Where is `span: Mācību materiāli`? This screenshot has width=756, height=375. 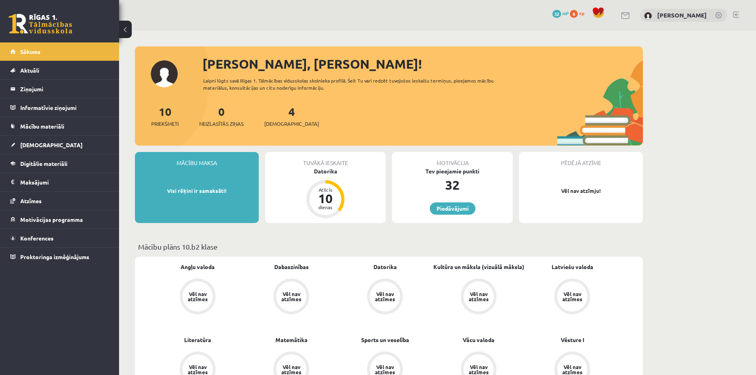 span: Mācību materiāli is located at coordinates (42, 126).